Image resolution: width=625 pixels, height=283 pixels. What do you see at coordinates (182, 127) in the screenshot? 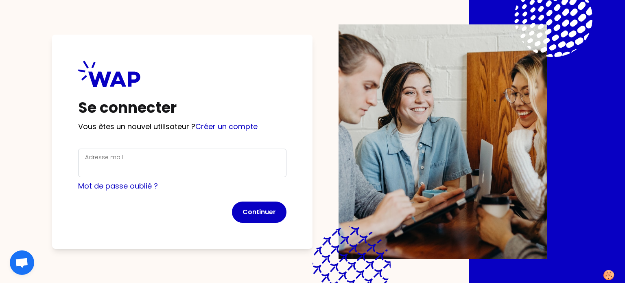
I see `p: Vous êtes un nouvel utilisateur ?` at bounding box center [182, 127].